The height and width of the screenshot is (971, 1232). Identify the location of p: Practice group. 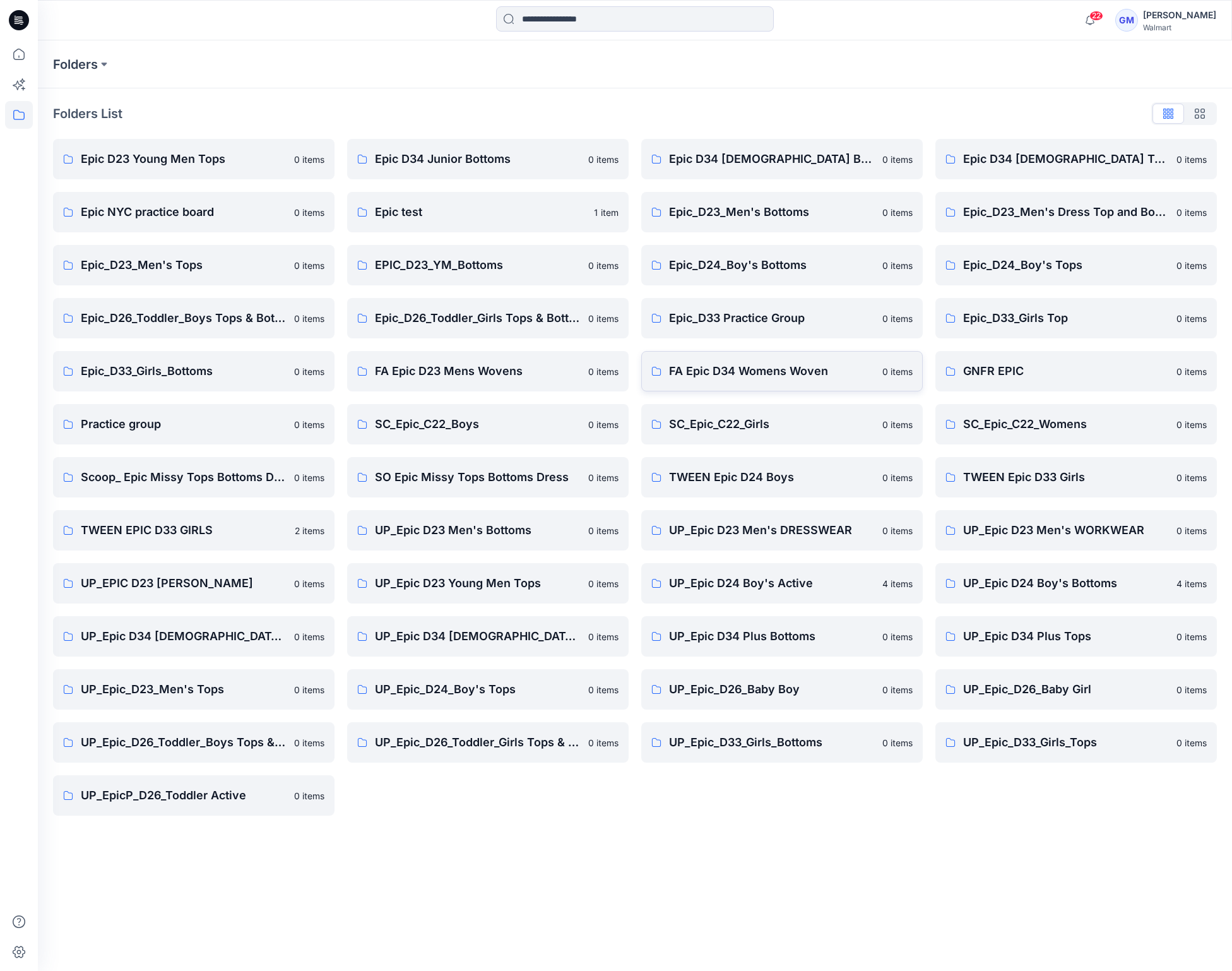
(184, 424).